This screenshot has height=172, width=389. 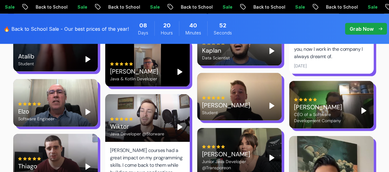 What do you see at coordinates (167, 26) in the screenshot?
I see `span: 20 Hours` at bounding box center [167, 26].